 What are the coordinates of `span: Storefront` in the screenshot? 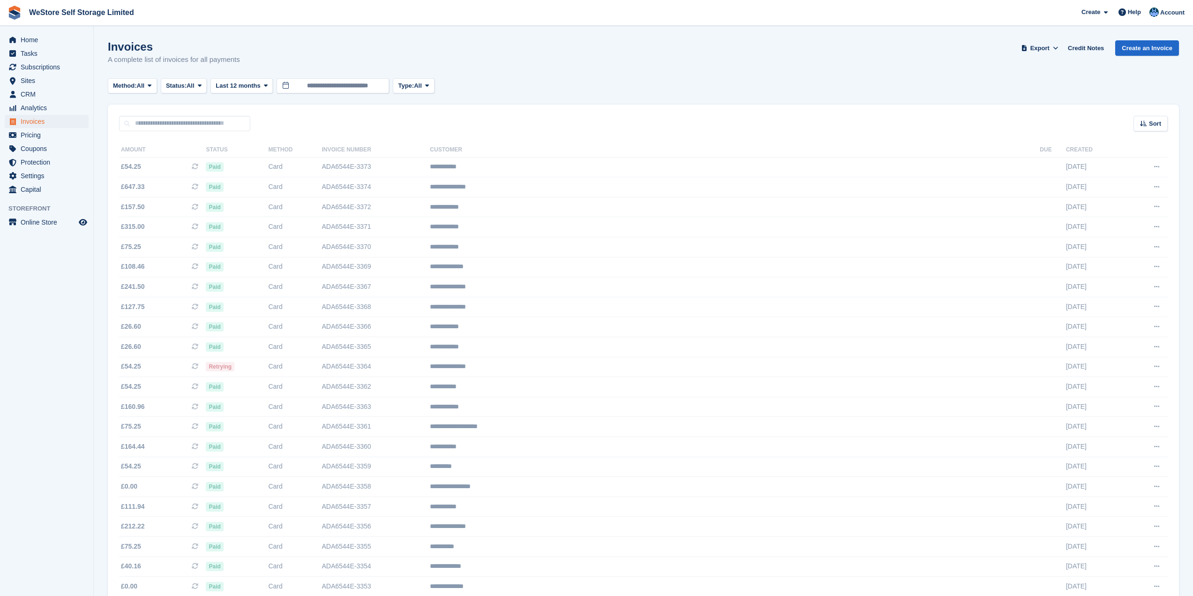 It's located at (51, 209).